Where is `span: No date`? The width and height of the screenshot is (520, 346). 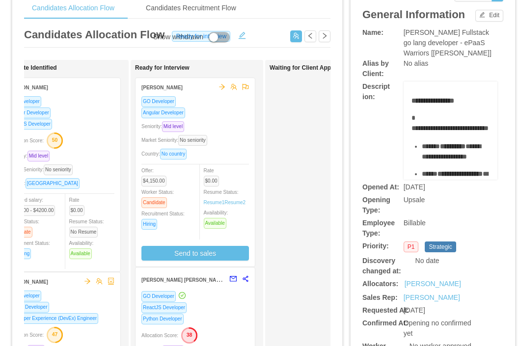
span: No date is located at coordinates (427, 261).